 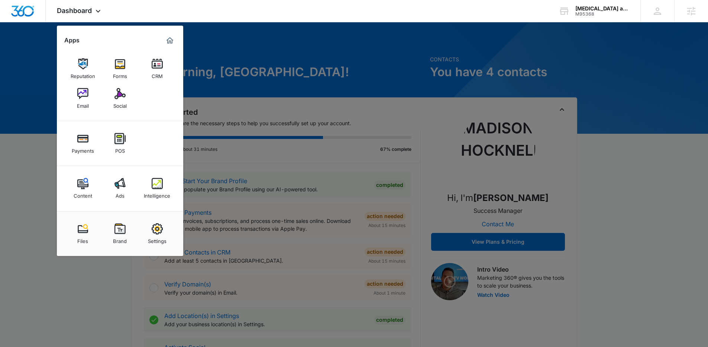 I want to click on a: Social, so click(x=120, y=99).